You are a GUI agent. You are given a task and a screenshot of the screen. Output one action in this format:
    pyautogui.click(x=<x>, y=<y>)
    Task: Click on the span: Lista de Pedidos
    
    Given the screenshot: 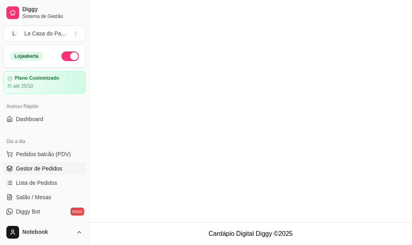 What is the action you would take?
    pyautogui.click(x=37, y=183)
    